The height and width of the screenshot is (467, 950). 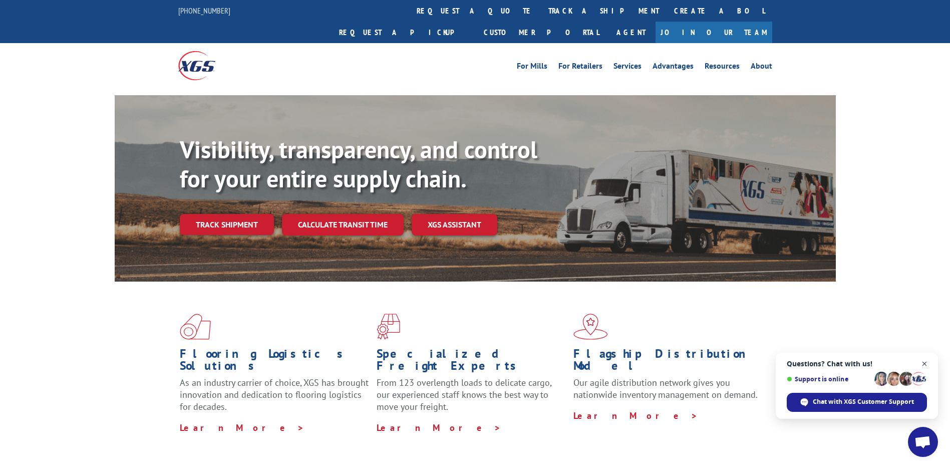 I want to click on a: Join Our Team, so click(x=714, y=32).